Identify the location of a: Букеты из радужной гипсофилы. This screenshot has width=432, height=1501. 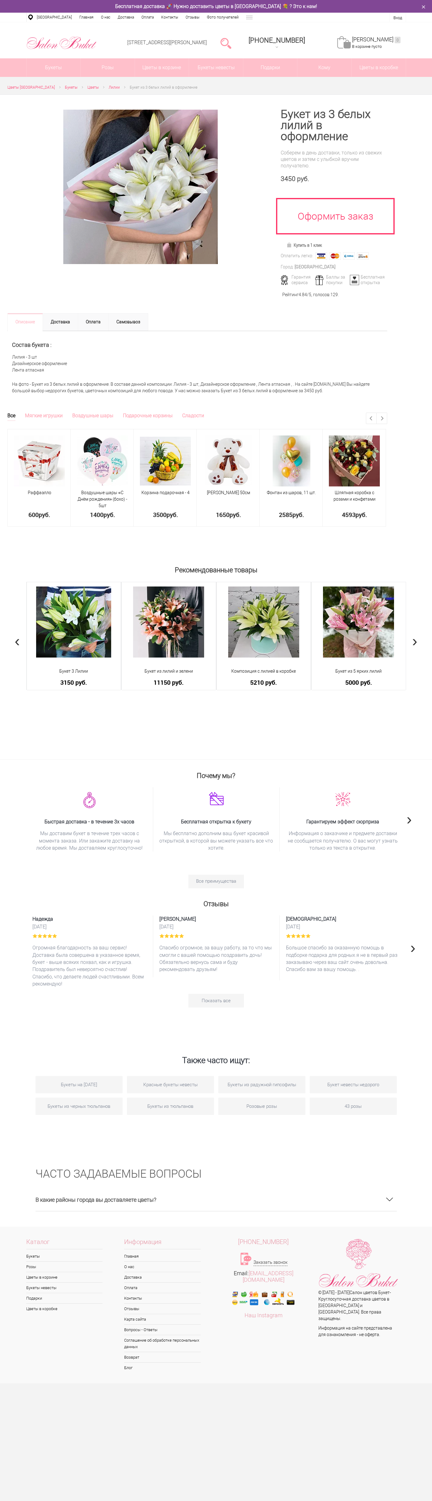
(262, 1084).